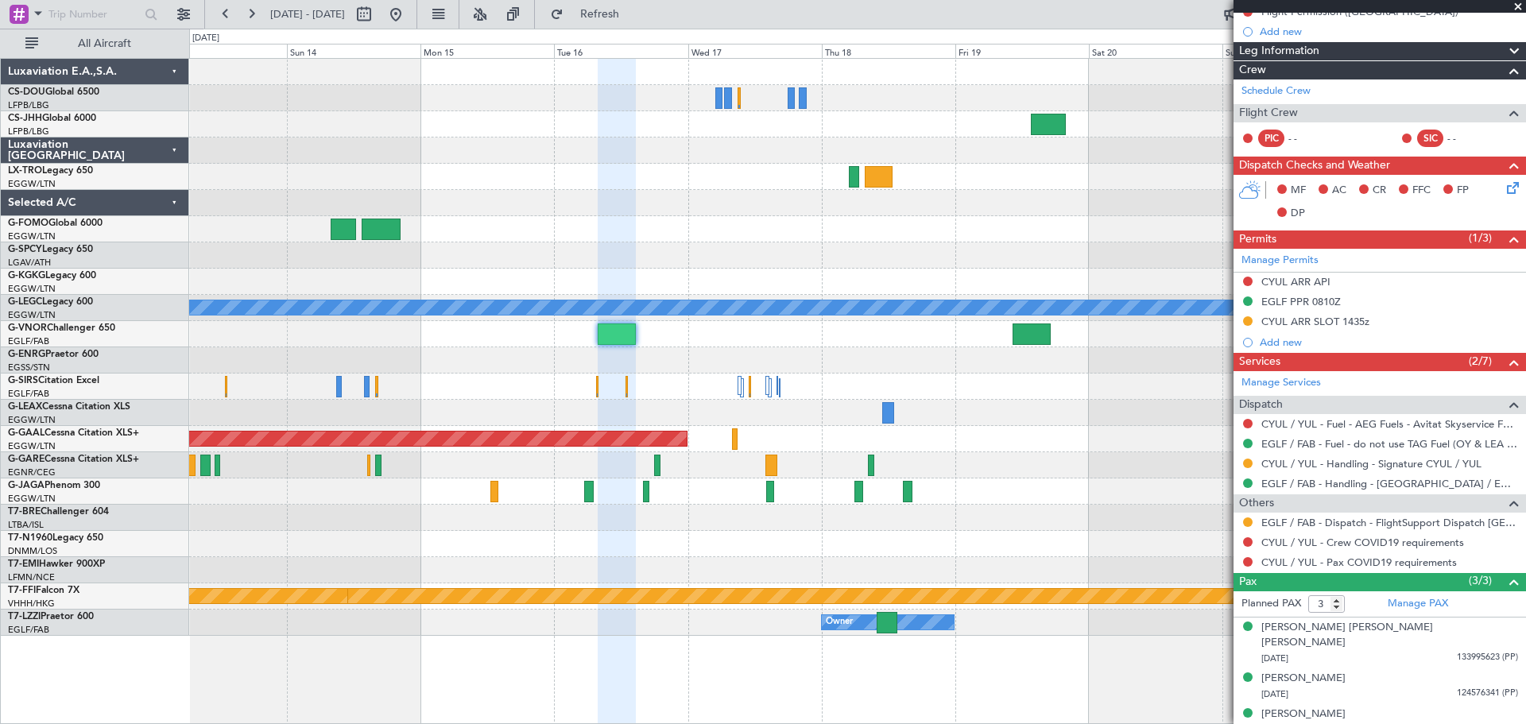 Image resolution: width=1526 pixels, height=724 pixels. I want to click on span: LX-TRO, so click(25, 171).